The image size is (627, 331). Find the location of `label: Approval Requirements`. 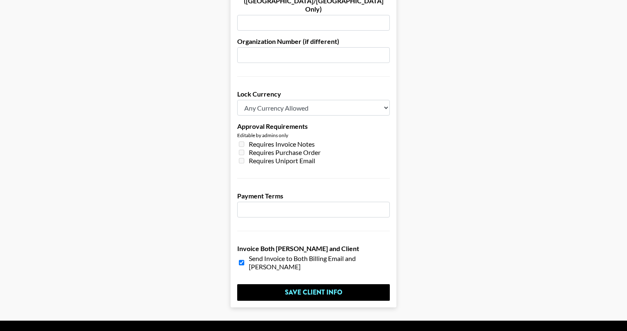

label: Approval Requirements is located at coordinates (313, 126).